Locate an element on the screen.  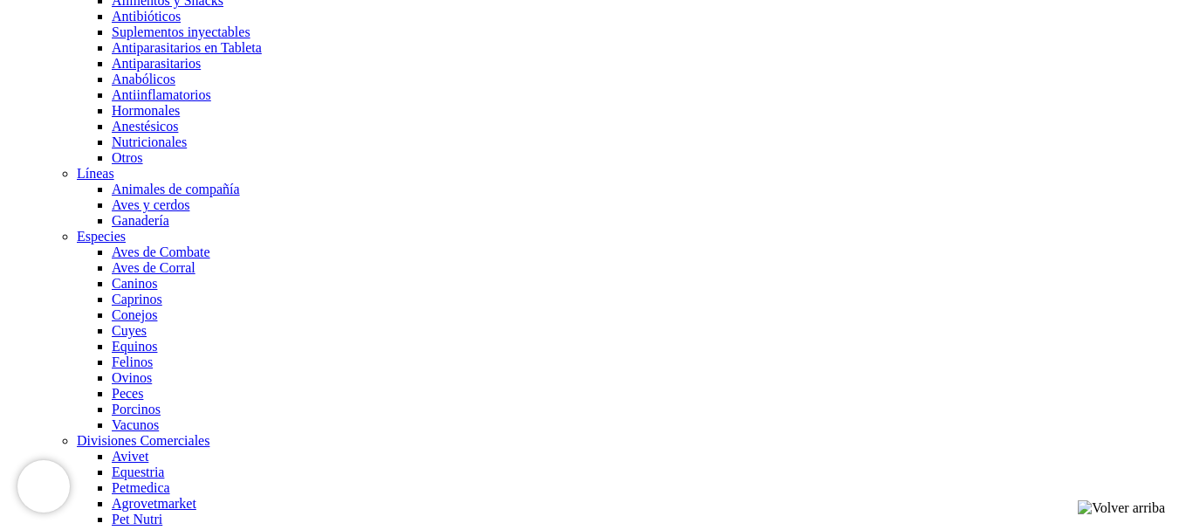
a: Caninos is located at coordinates (134, 283).